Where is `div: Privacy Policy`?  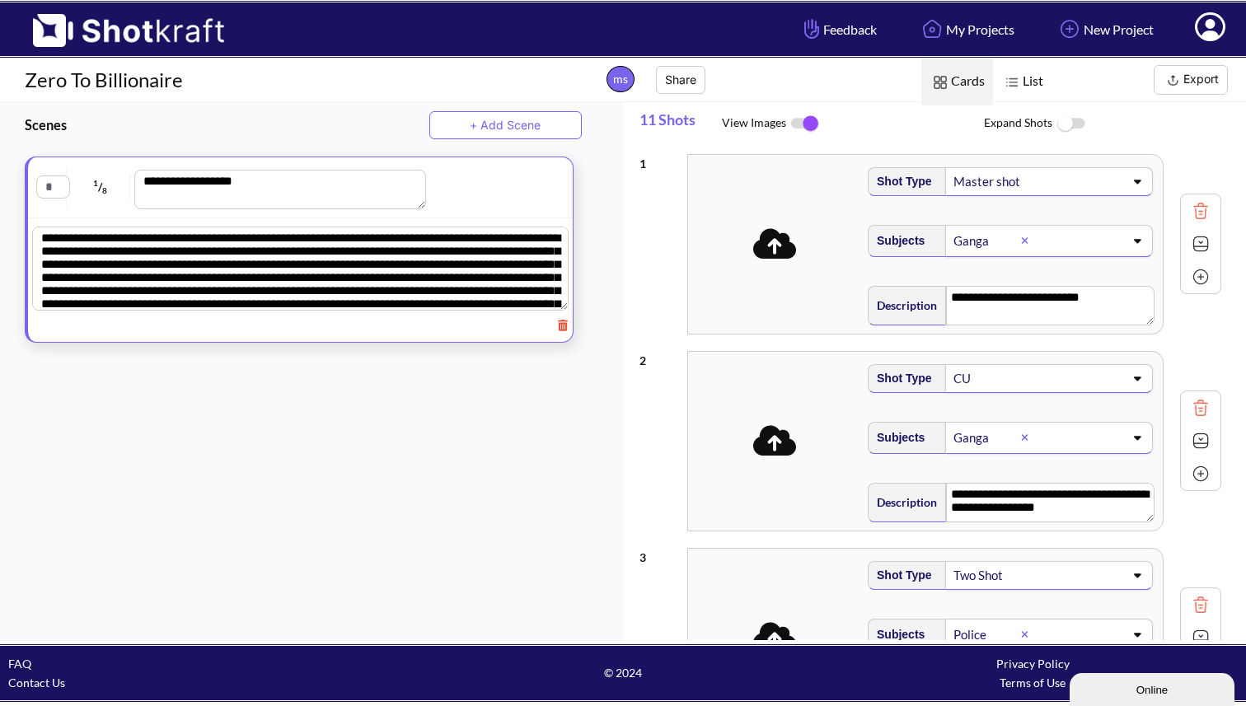 div: Privacy Policy is located at coordinates (1032, 663).